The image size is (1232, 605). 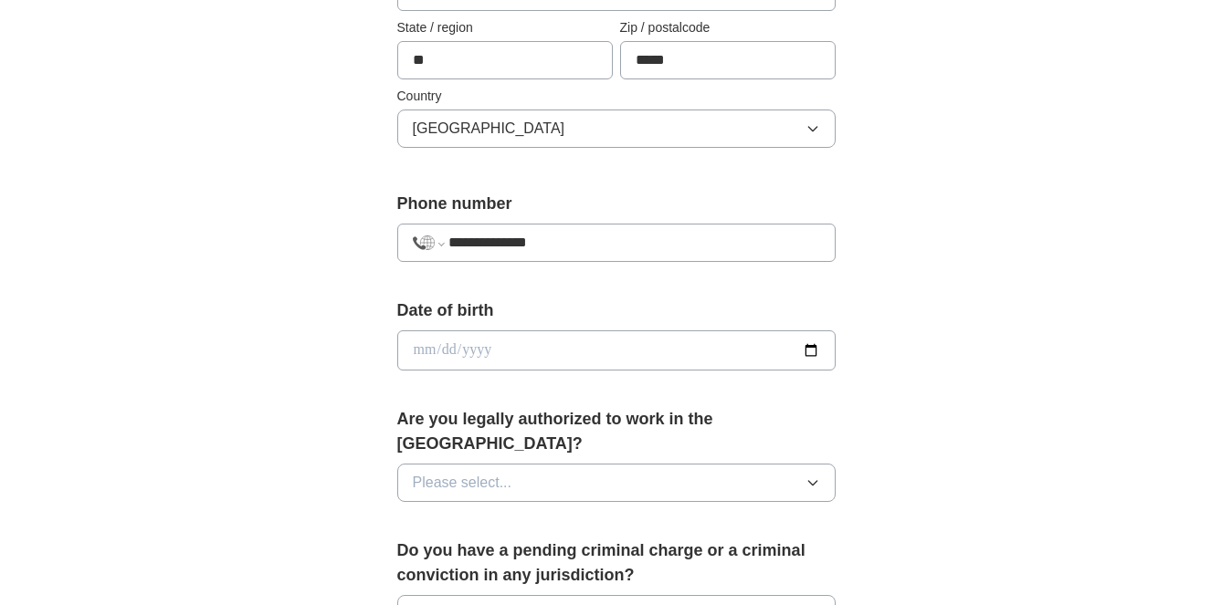 What do you see at coordinates (616, 563) in the screenshot?
I see `label: Do you have a pending criminal charge or a criminal conviction in any jurisdiction?` at bounding box center [616, 563].